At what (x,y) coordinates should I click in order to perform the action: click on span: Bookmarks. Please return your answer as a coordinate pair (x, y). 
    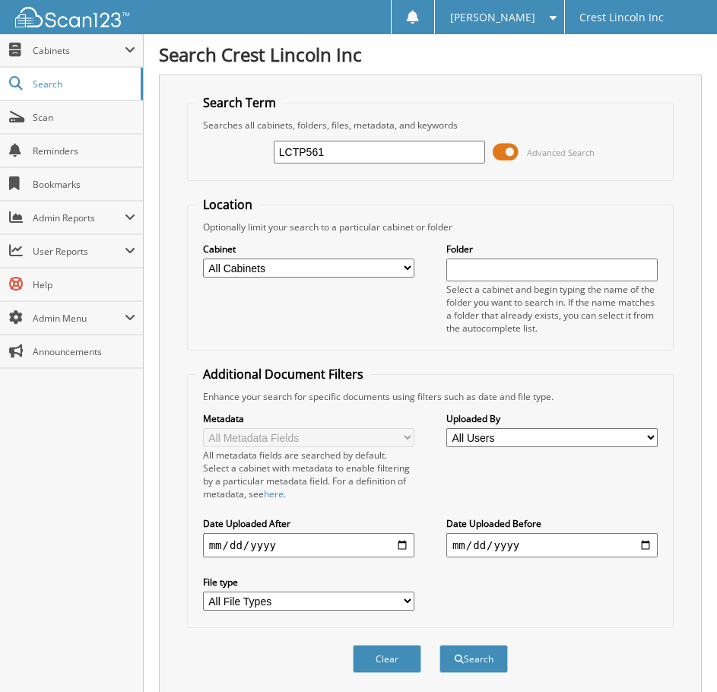
    Looking at the image, I should click on (84, 184).